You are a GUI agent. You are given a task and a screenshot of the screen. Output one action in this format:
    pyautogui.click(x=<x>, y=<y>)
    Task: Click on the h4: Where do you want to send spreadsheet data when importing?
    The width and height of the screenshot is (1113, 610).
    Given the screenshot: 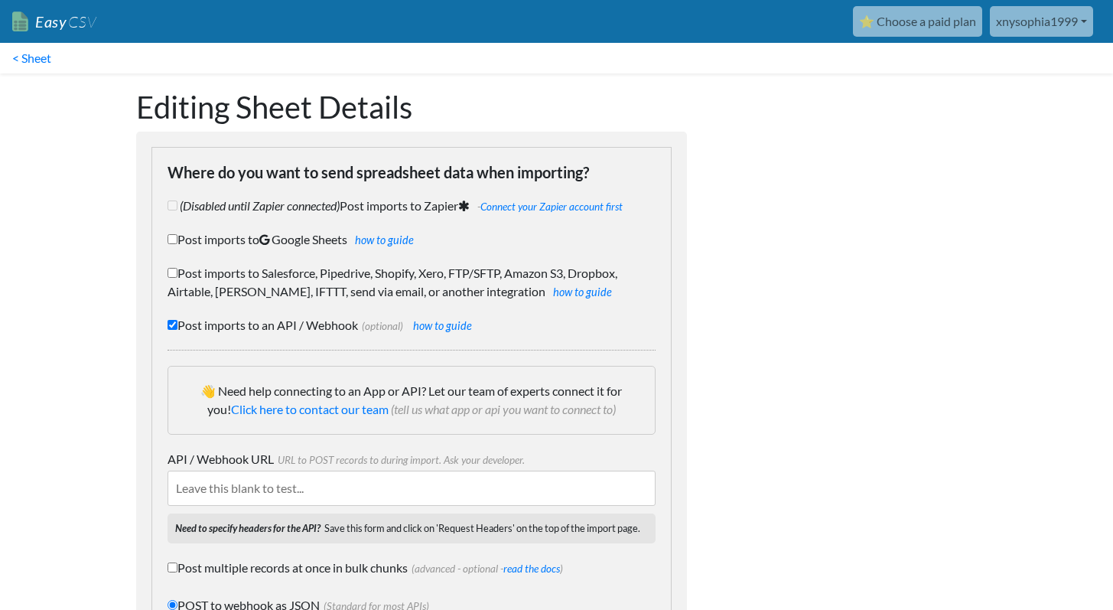 What is the action you would take?
    pyautogui.click(x=412, y=172)
    